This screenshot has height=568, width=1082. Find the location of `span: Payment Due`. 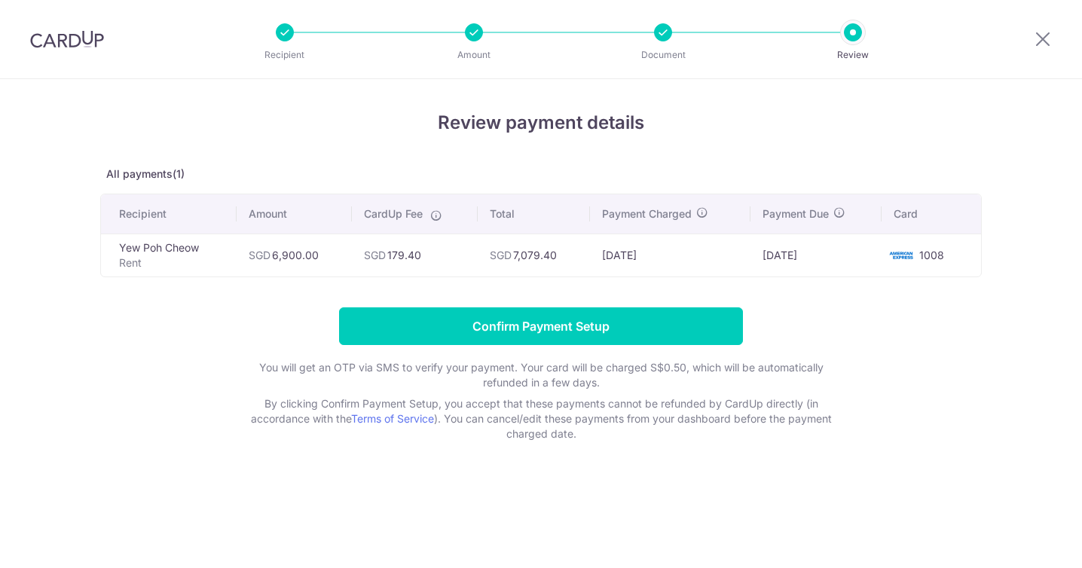

span: Payment Due is located at coordinates (795, 214).